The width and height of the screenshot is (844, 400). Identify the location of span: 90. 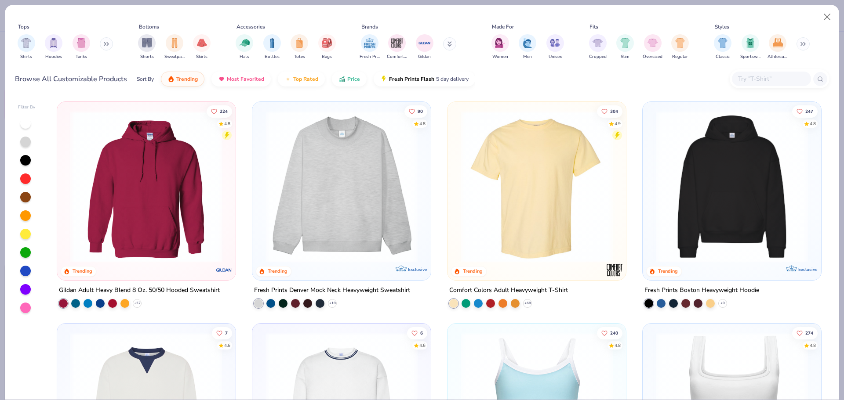
(420, 111).